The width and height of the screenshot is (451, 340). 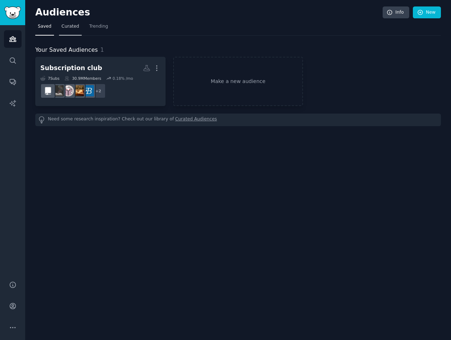 What do you see at coordinates (48, 91) in the screenshot?
I see `img: suggestmeabook` at bounding box center [48, 91].